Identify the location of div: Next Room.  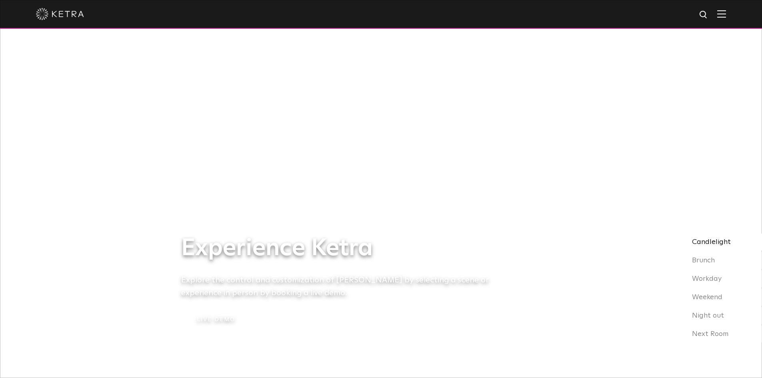
(722, 334).